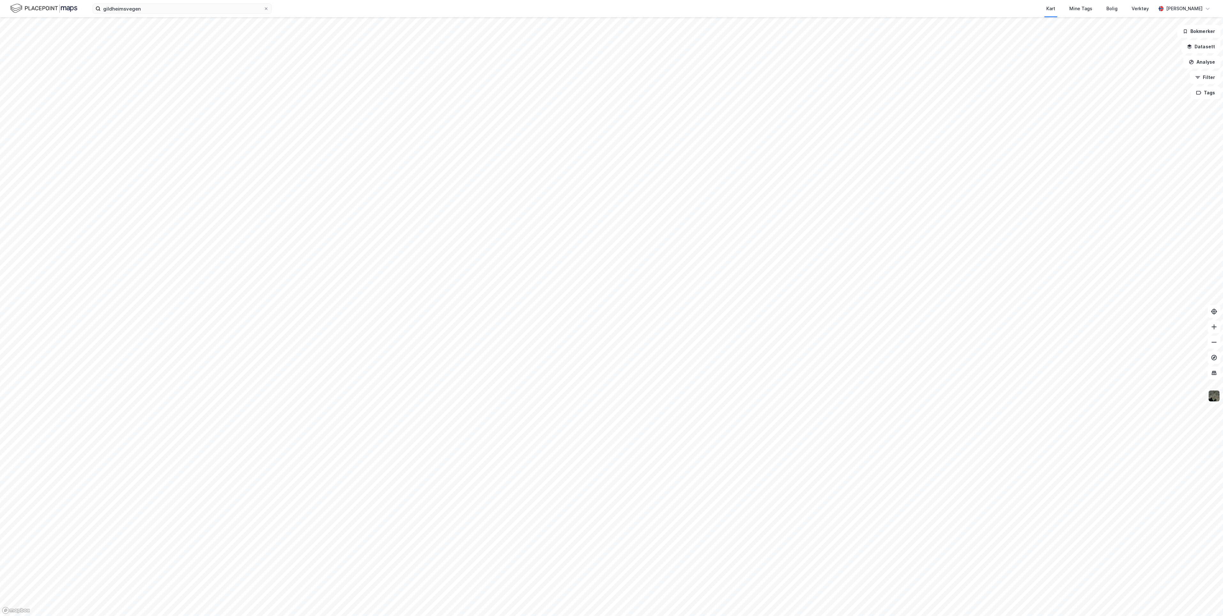 The image size is (1223, 616). Describe the element at coordinates (1112, 9) in the screenshot. I see `div: Bolig` at that location.